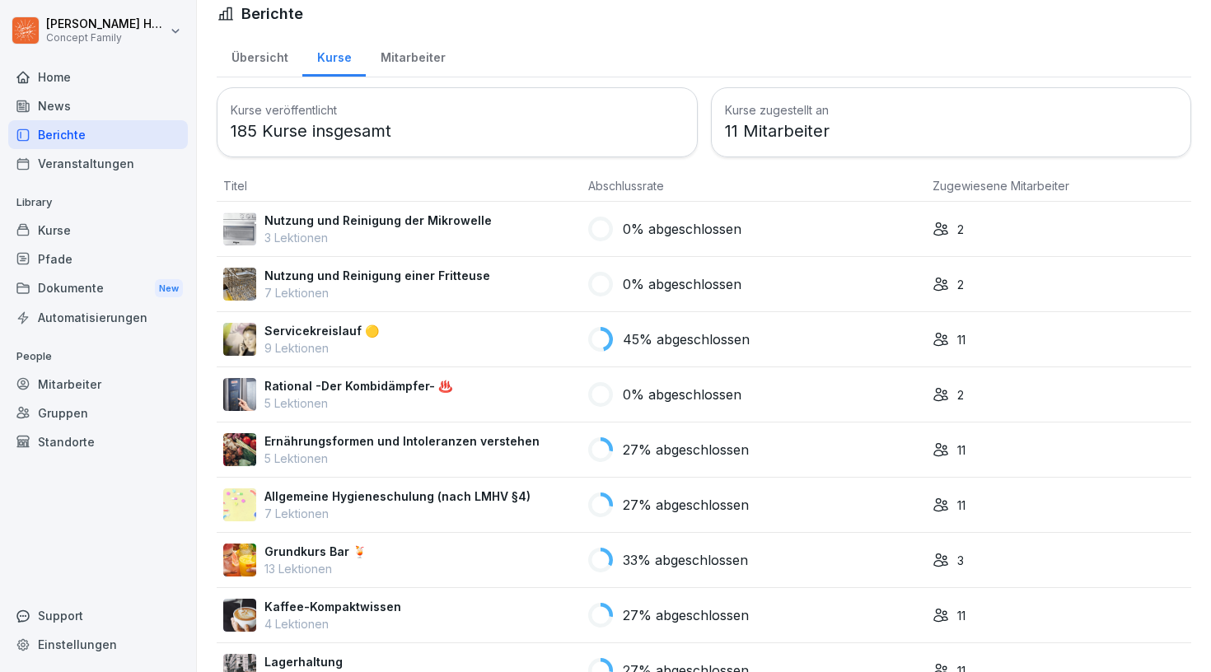  I want to click on h3: Kurse veröffentlicht, so click(457, 110).